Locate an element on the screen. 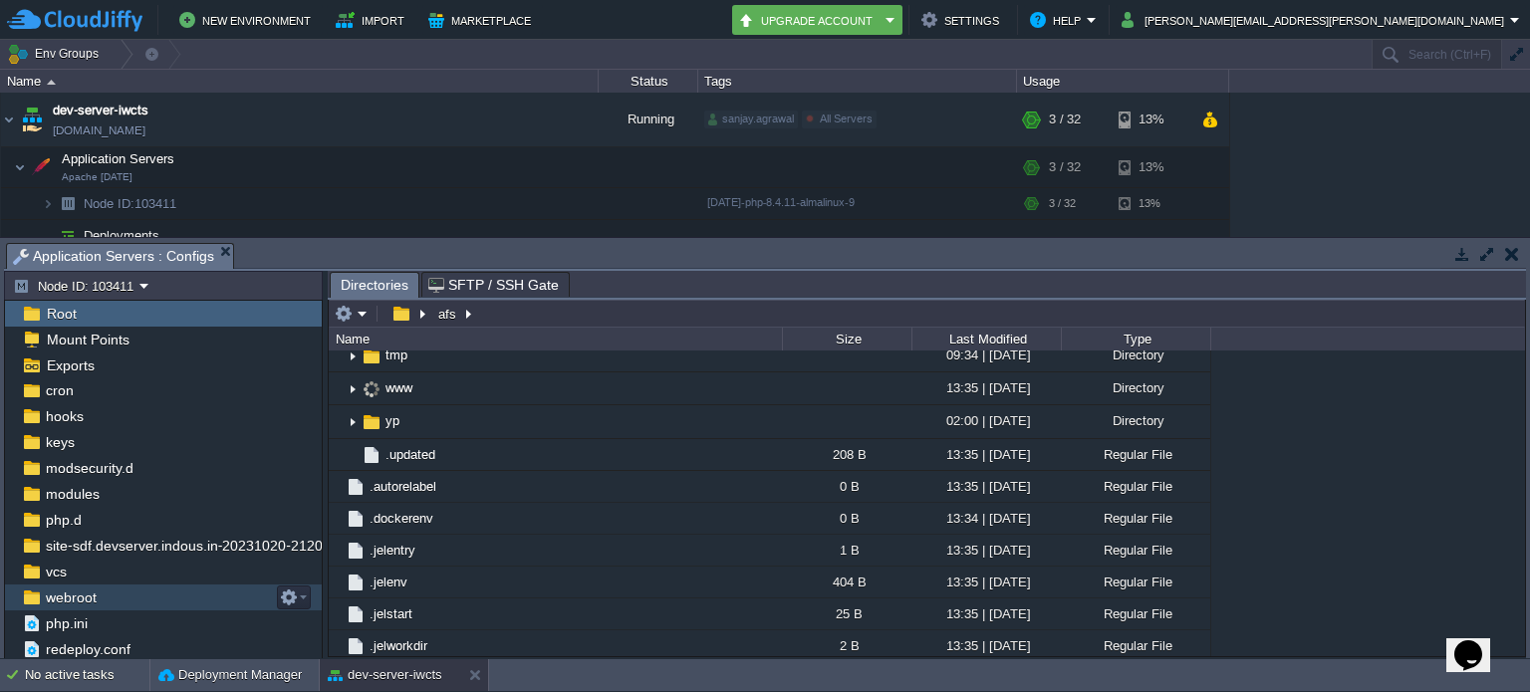 The image size is (1530, 692). span: SFTP / SSH Gate is located at coordinates (493, 285).